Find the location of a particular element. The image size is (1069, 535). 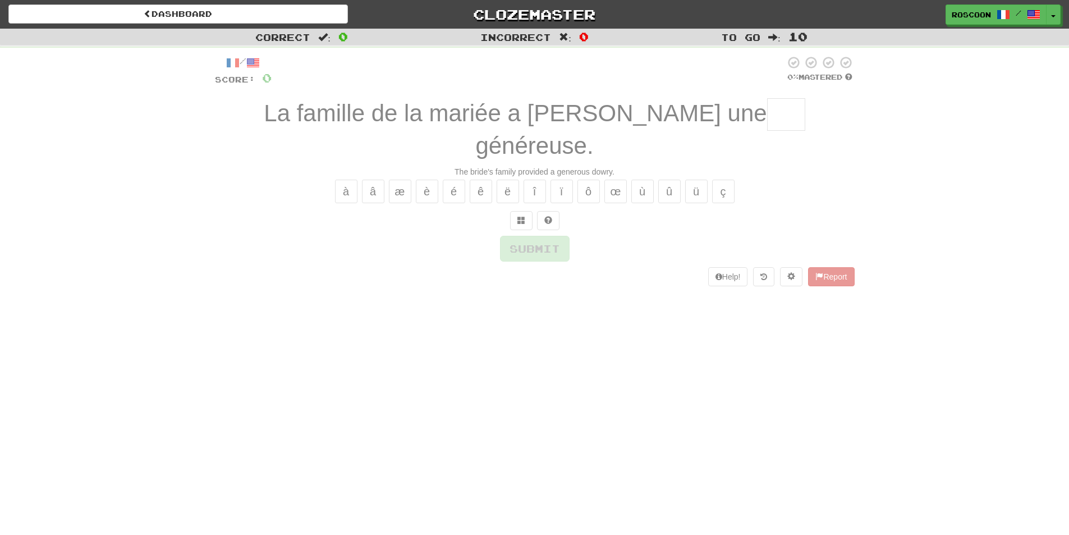

div: The bride's family provided a generous dowry. is located at coordinates (535, 172).